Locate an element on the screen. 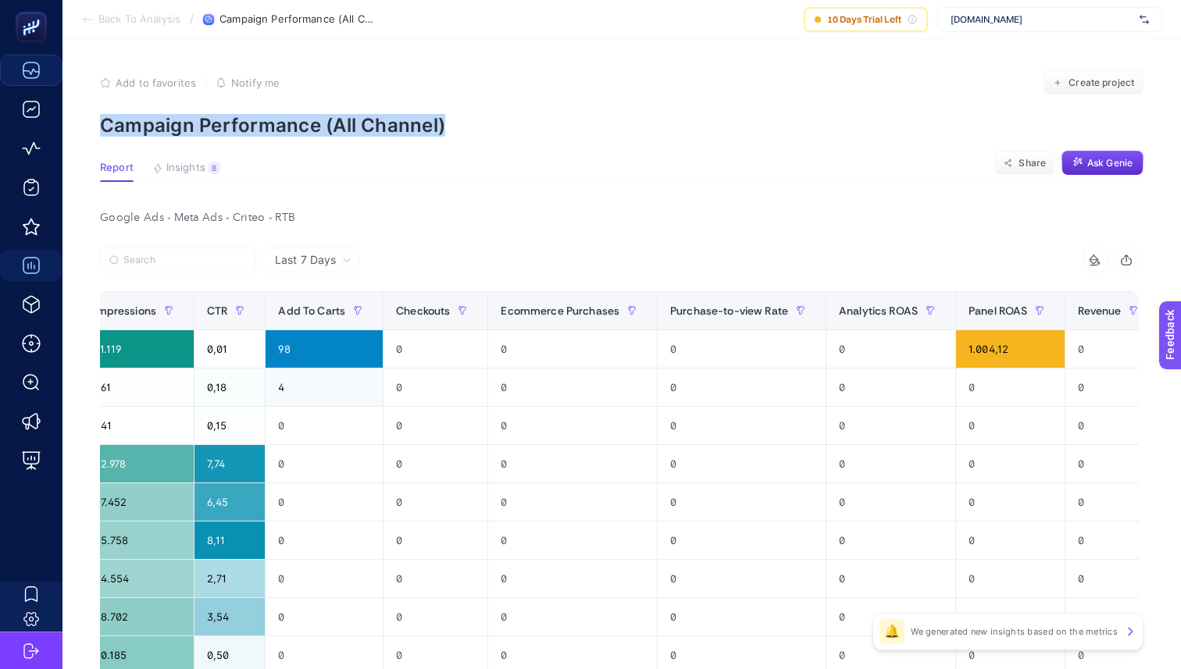 The image size is (1181, 669). div: 25.758 is located at coordinates (137, 541).